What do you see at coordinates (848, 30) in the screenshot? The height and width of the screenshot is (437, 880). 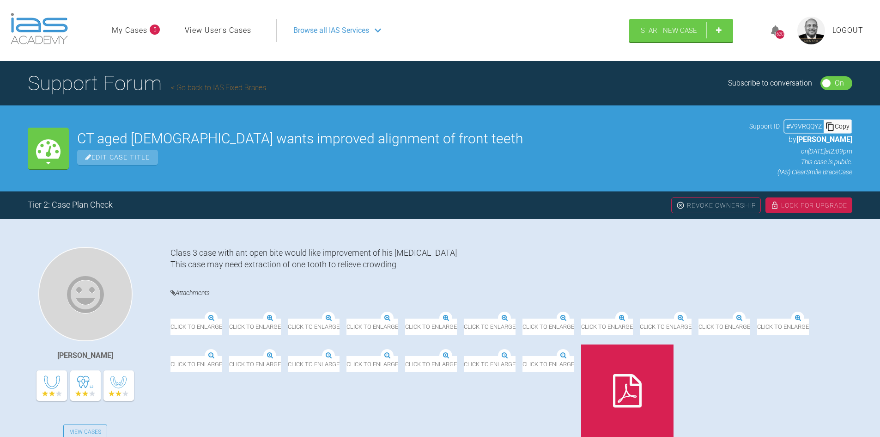 I see `span: Logout` at bounding box center [848, 30].